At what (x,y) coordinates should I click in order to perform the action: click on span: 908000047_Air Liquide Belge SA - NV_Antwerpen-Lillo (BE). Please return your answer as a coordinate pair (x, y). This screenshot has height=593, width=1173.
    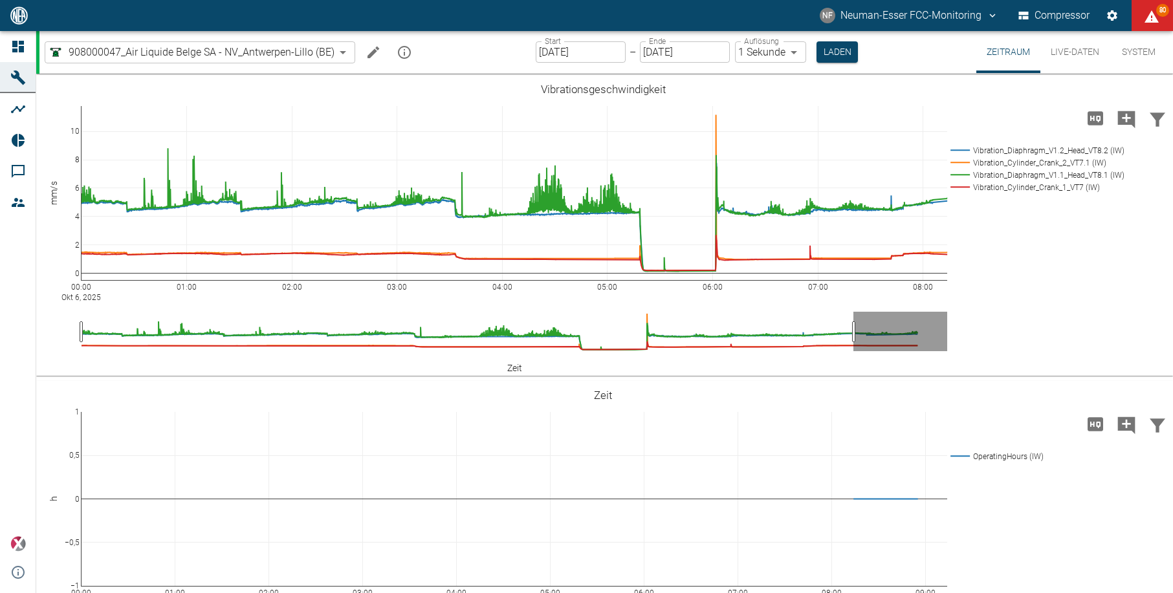
    Looking at the image, I should click on (201, 52).